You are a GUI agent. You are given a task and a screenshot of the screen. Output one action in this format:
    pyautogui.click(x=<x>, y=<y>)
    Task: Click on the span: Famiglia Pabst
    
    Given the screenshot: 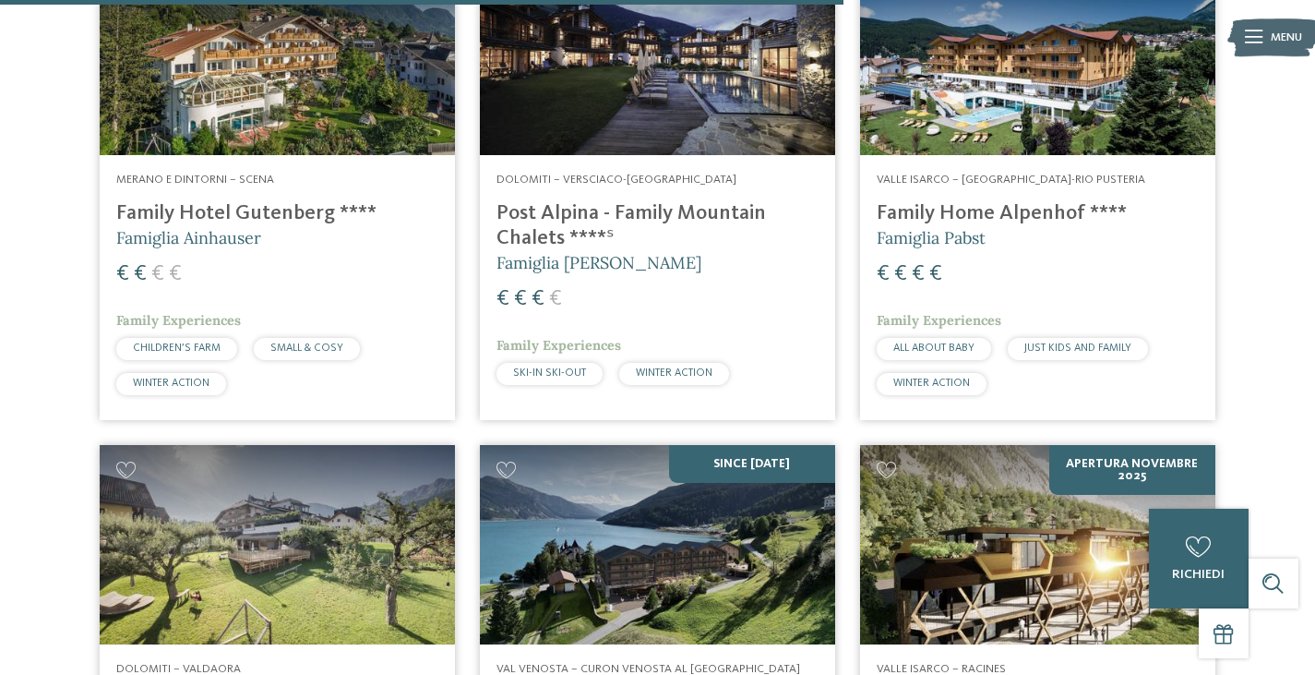 What is the action you would take?
    pyautogui.click(x=931, y=237)
    